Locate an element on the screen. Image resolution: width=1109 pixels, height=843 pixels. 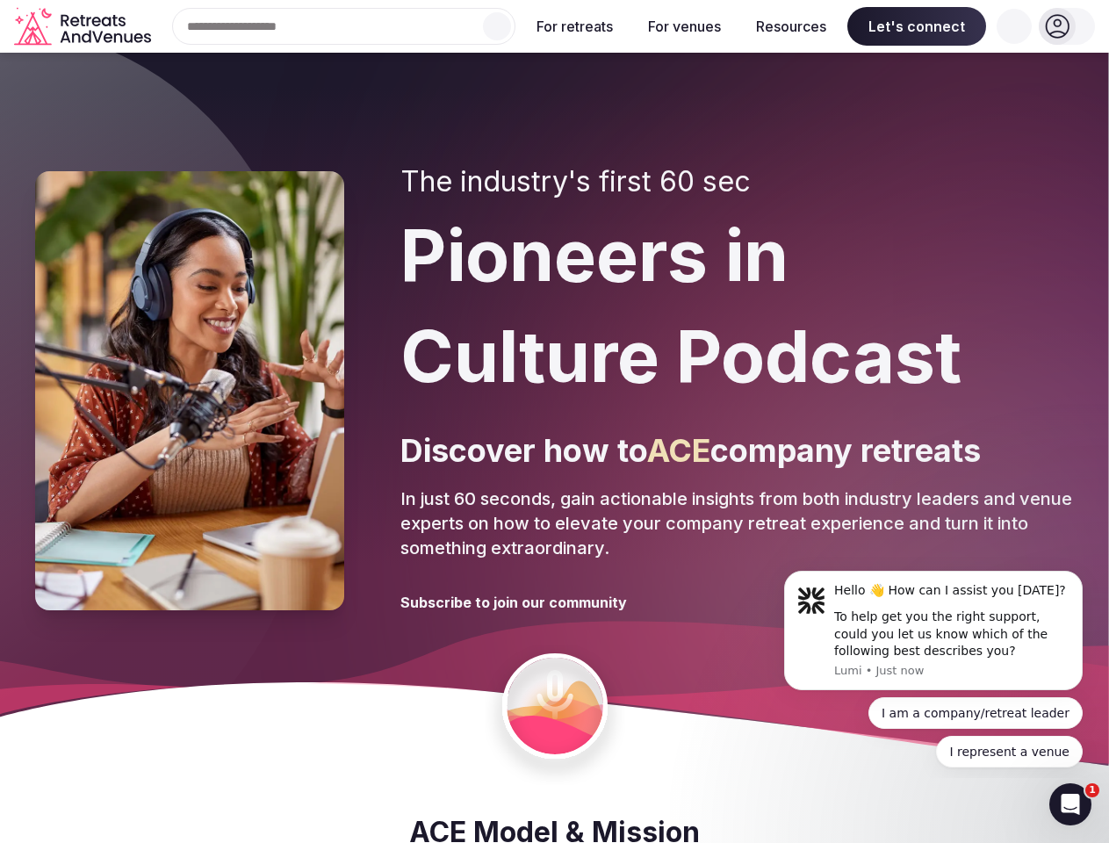
p: In just 60 seconds, gain actionable insights from both industry leaders and venue experts on how ... is located at coordinates (736, 523).